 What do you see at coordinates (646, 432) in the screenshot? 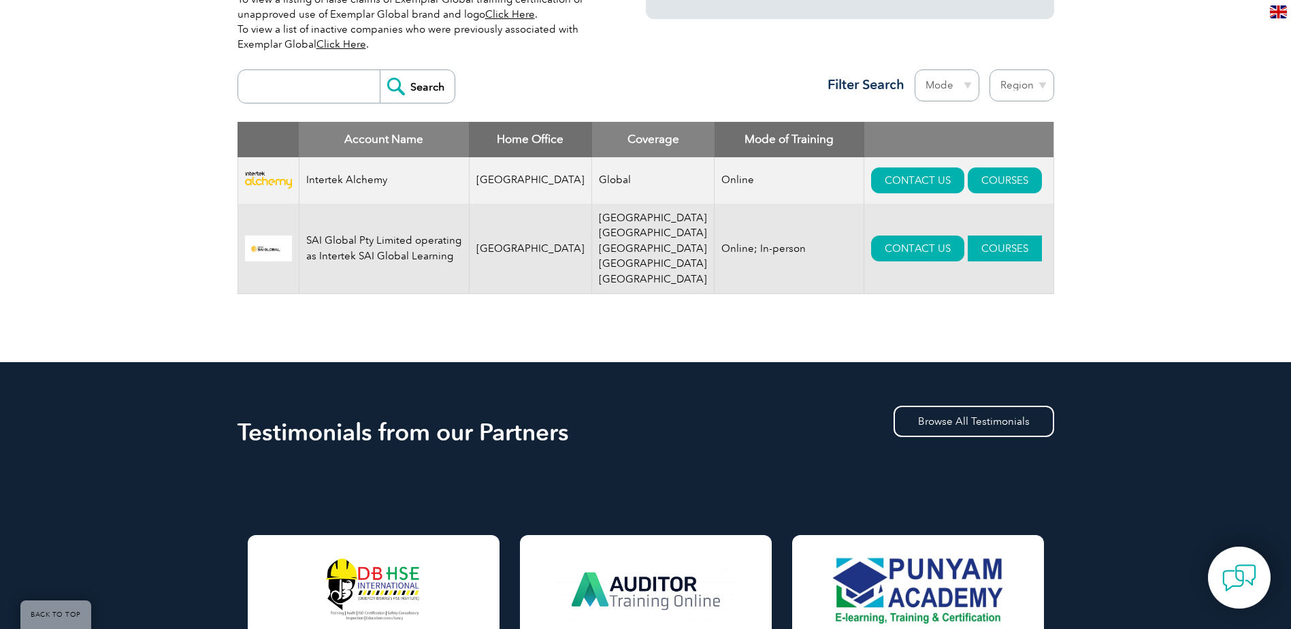
I see `h2: Testimonials from our Partners` at bounding box center [646, 432].